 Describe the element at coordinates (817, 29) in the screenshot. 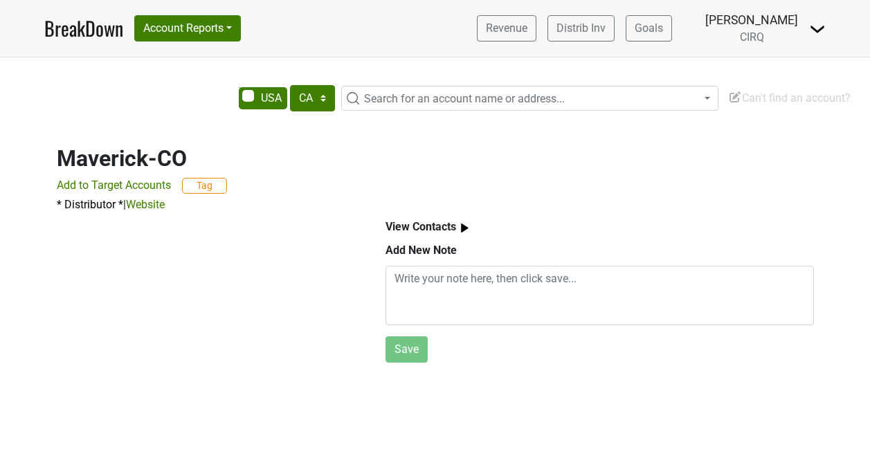

I see `img: Dropdown Menu` at that location.